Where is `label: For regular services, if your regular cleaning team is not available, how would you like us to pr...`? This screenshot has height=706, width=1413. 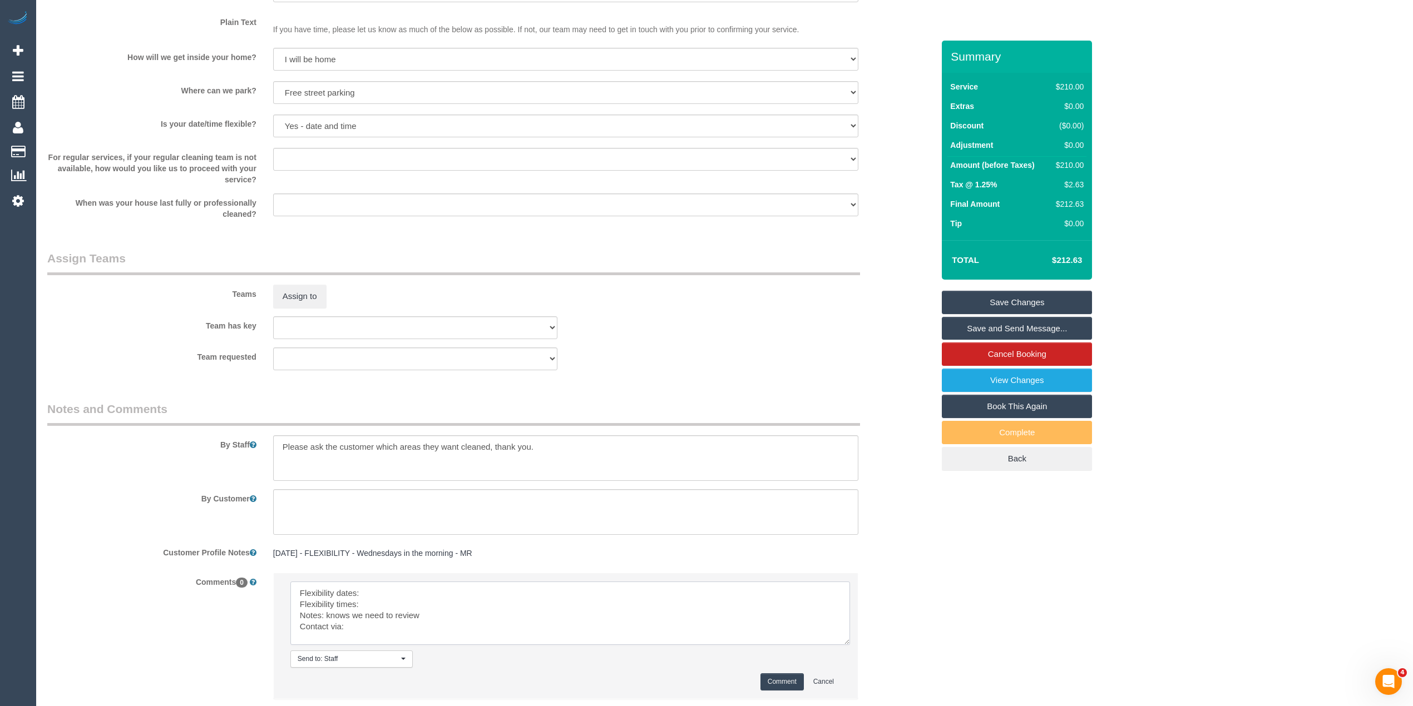
label: For regular services, if your regular cleaning team is not available, how would you like us to pr... is located at coordinates (152, 166).